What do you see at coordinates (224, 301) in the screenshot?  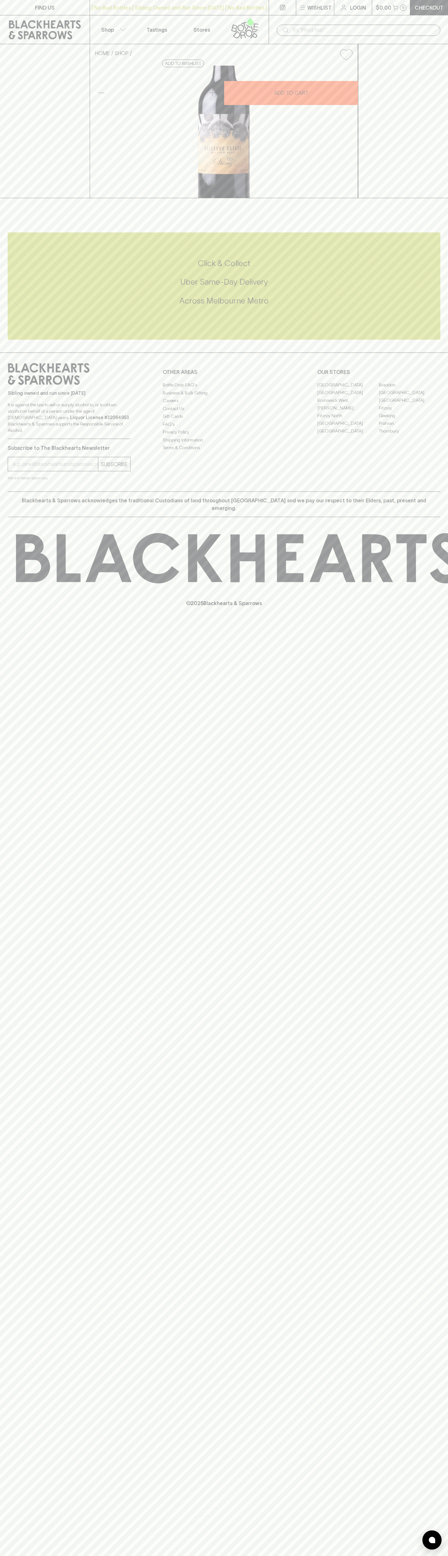 I see `h5: Across Melbourne Metro` at bounding box center [224, 301].